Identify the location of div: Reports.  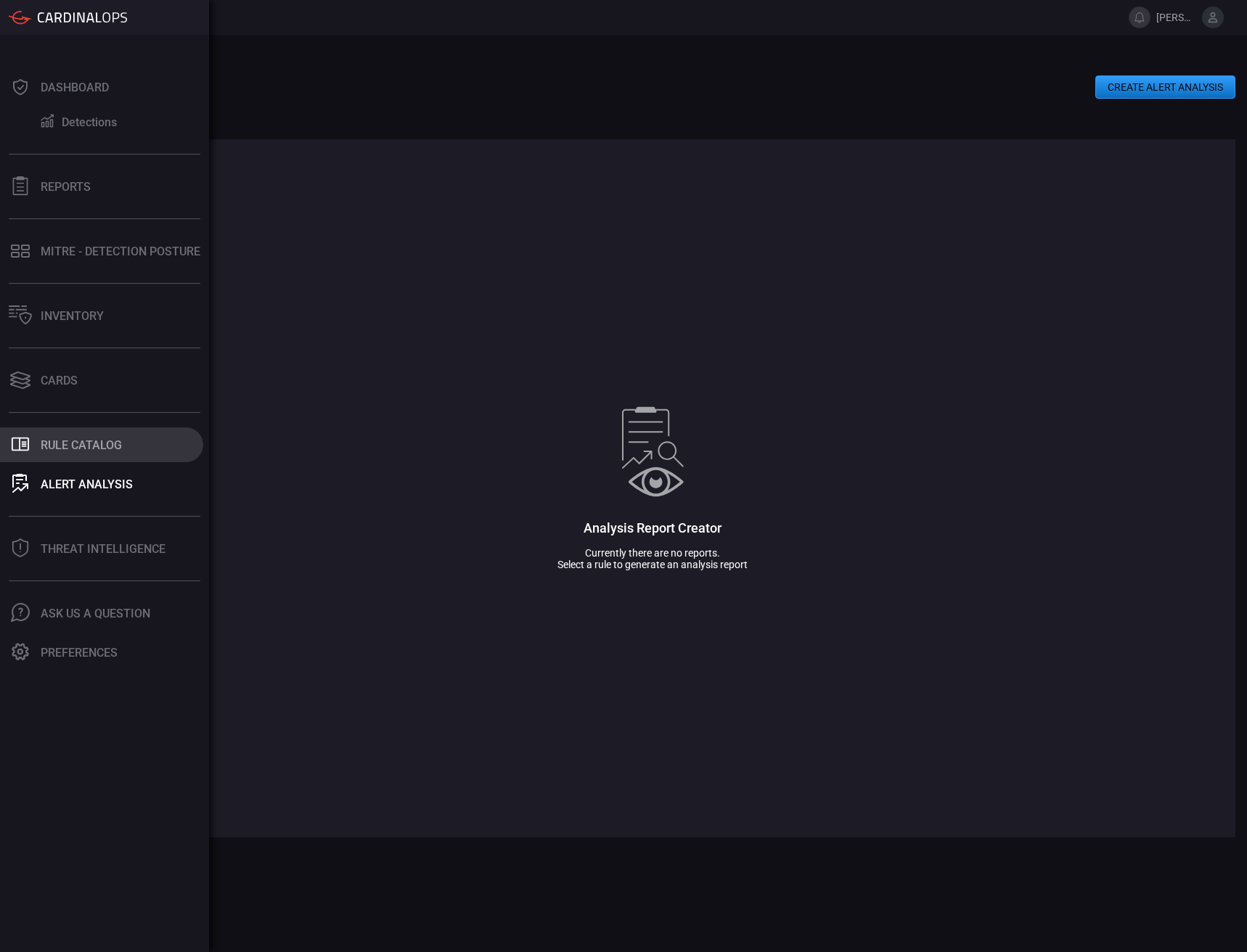
(66, 186).